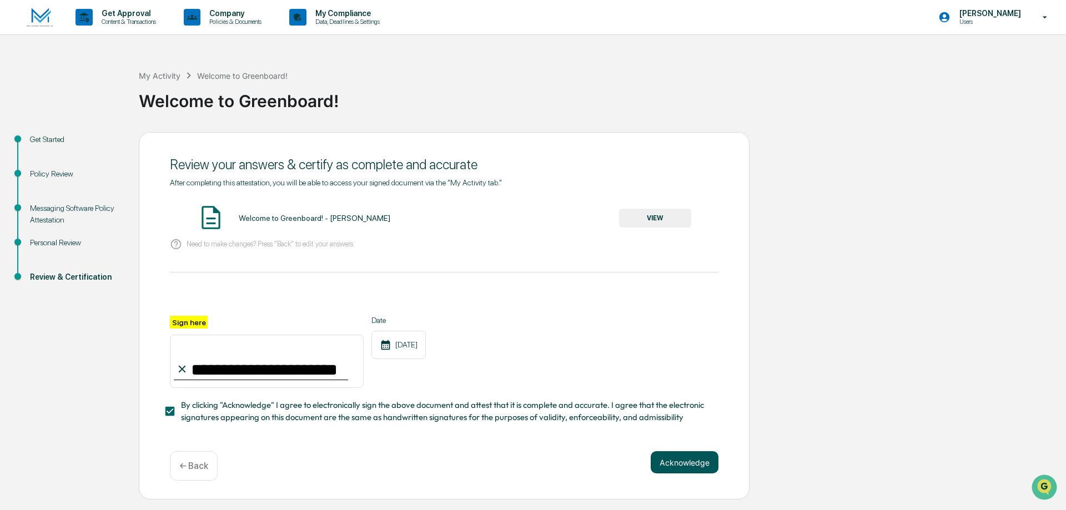 This screenshot has width=1066, height=510. Describe the element at coordinates (46, 167) in the screenshot. I see `span: Data Lookup` at that location.